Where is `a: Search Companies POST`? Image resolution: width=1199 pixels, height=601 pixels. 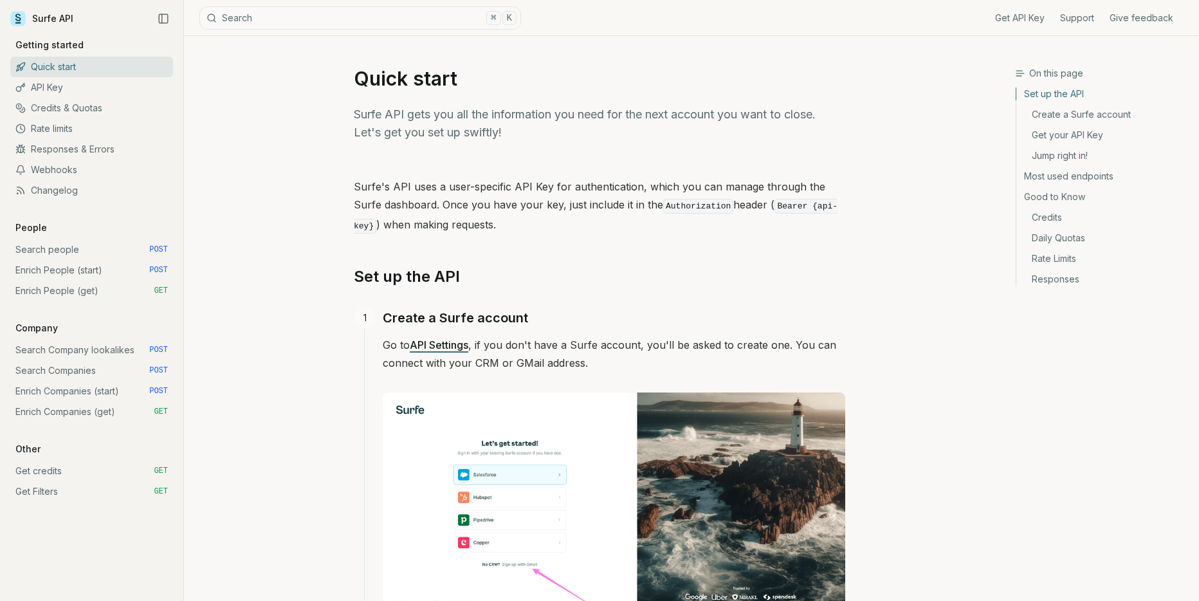
a: Search Companies POST is located at coordinates (91, 371).